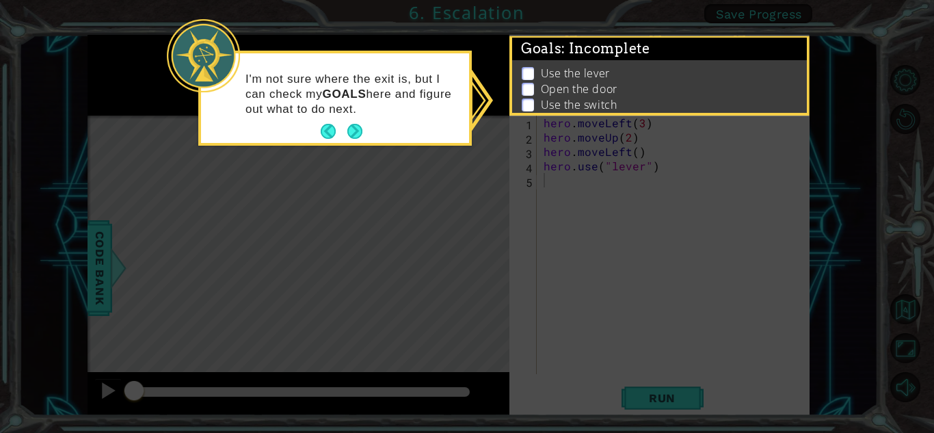 Image resolution: width=934 pixels, height=433 pixels. What do you see at coordinates (605, 49) in the screenshot?
I see `span: : Incomplete` at bounding box center [605, 49].